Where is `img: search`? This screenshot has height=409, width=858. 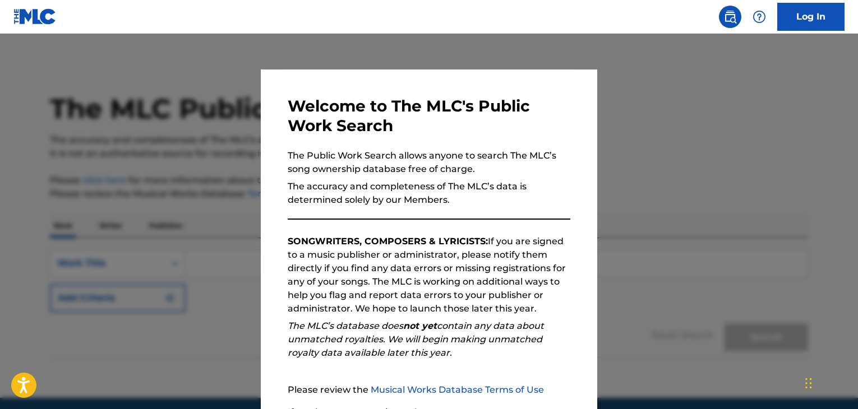 img: search is located at coordinates (730, 17).